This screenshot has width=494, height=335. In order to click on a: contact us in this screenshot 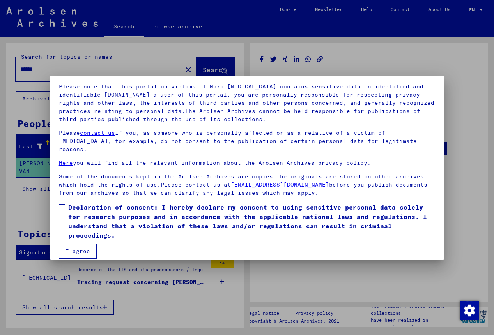, I will do `click(97, 133)`.